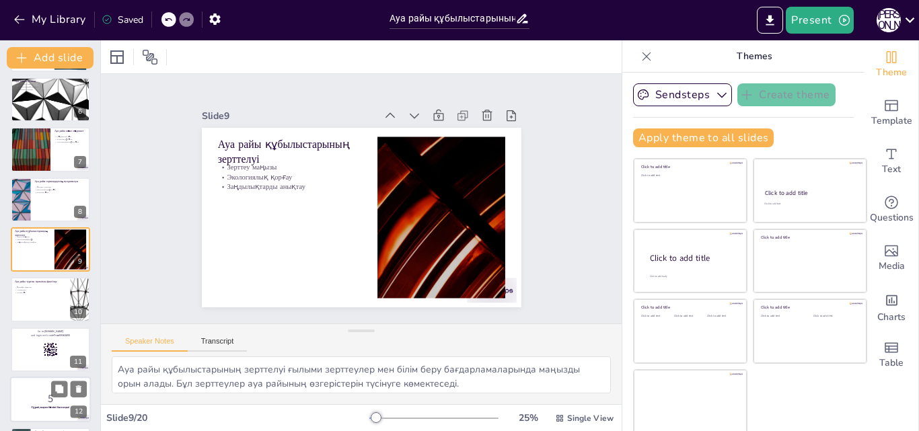  Describe the element at coordinates (60, 190) in the screenshot. I see `p: Метеорологиядағы рөлі` at that location.